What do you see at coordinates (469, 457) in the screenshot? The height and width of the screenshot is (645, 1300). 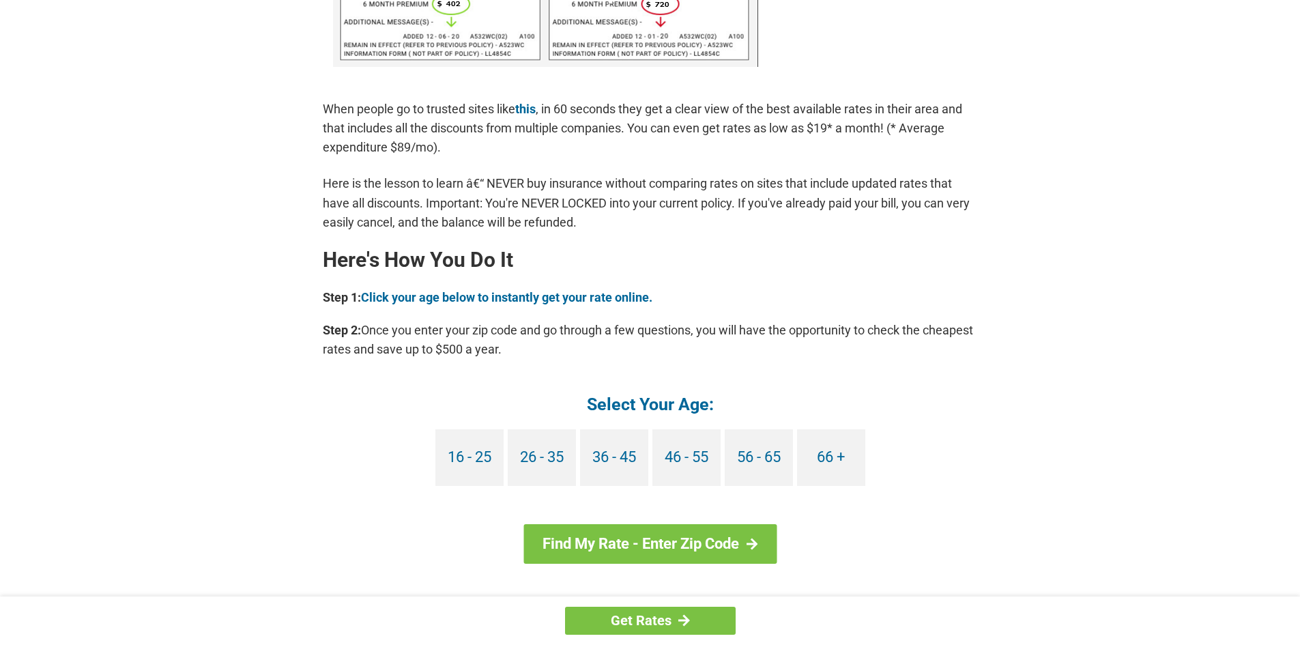 I see `a: 16 - 25` at bounding box center [469, 457].